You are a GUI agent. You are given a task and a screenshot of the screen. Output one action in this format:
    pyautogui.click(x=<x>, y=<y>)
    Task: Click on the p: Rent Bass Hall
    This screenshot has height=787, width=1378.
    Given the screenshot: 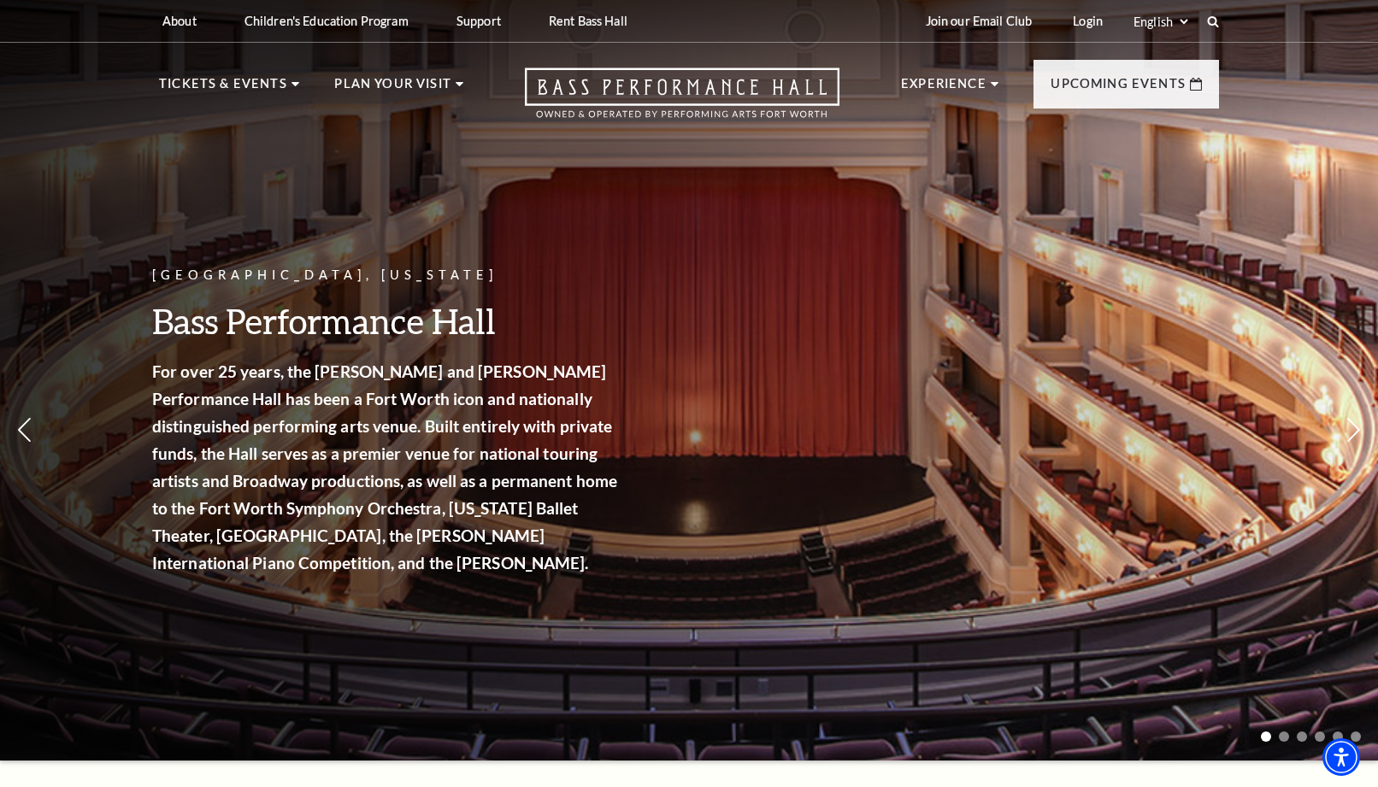 What is the action you would take?
    pyautogui.click(x=588, y=21)
    